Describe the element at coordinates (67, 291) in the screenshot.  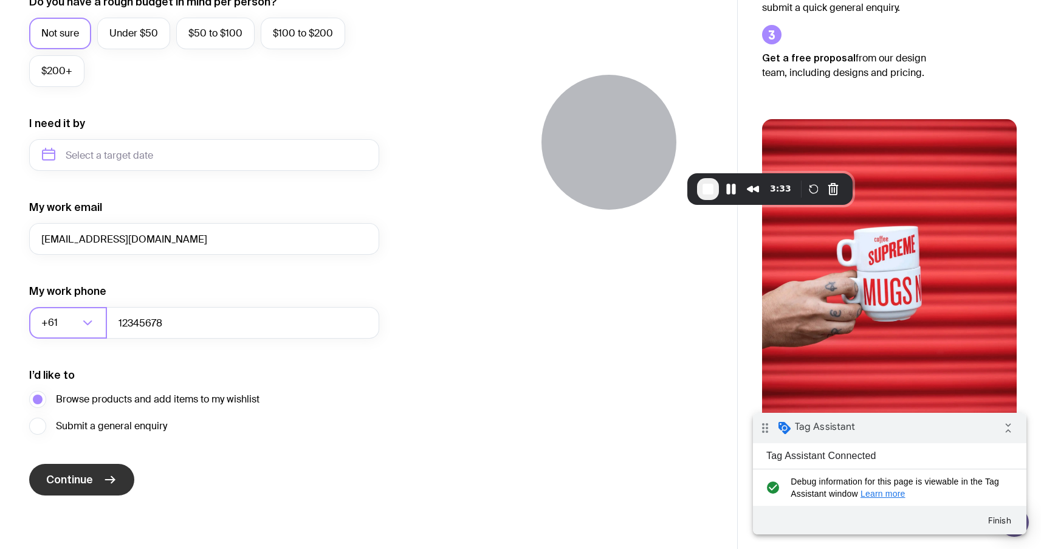
I see `label: My work phone` at that location.